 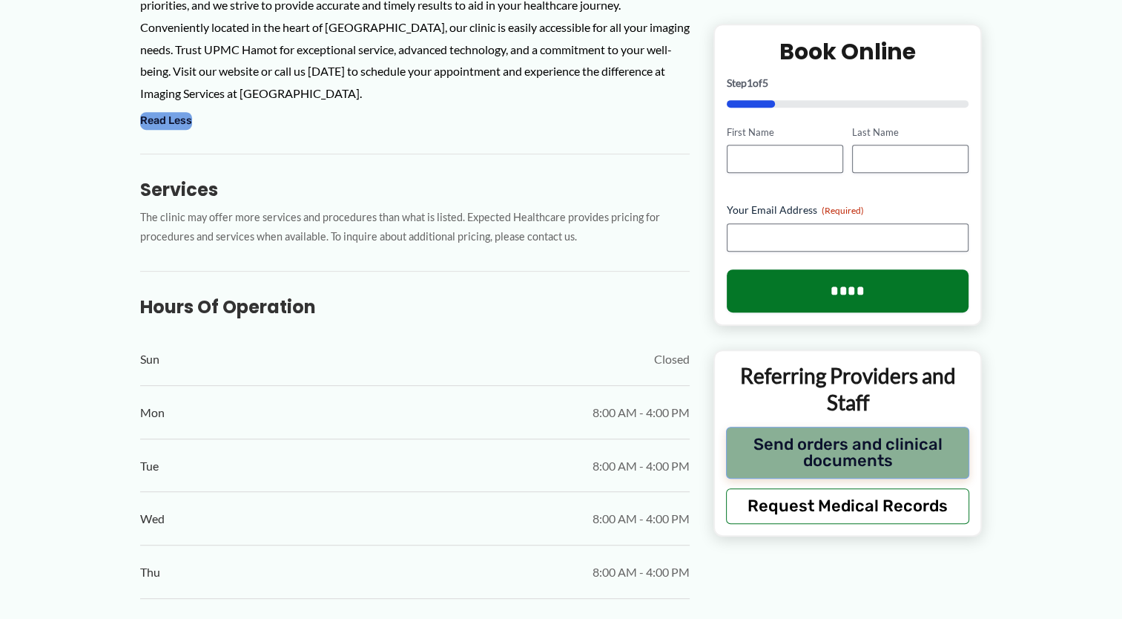 What do you see at coordinates (152, 412) in the screenshot?
I see `span: Mon` at bounding box center [152, 412].